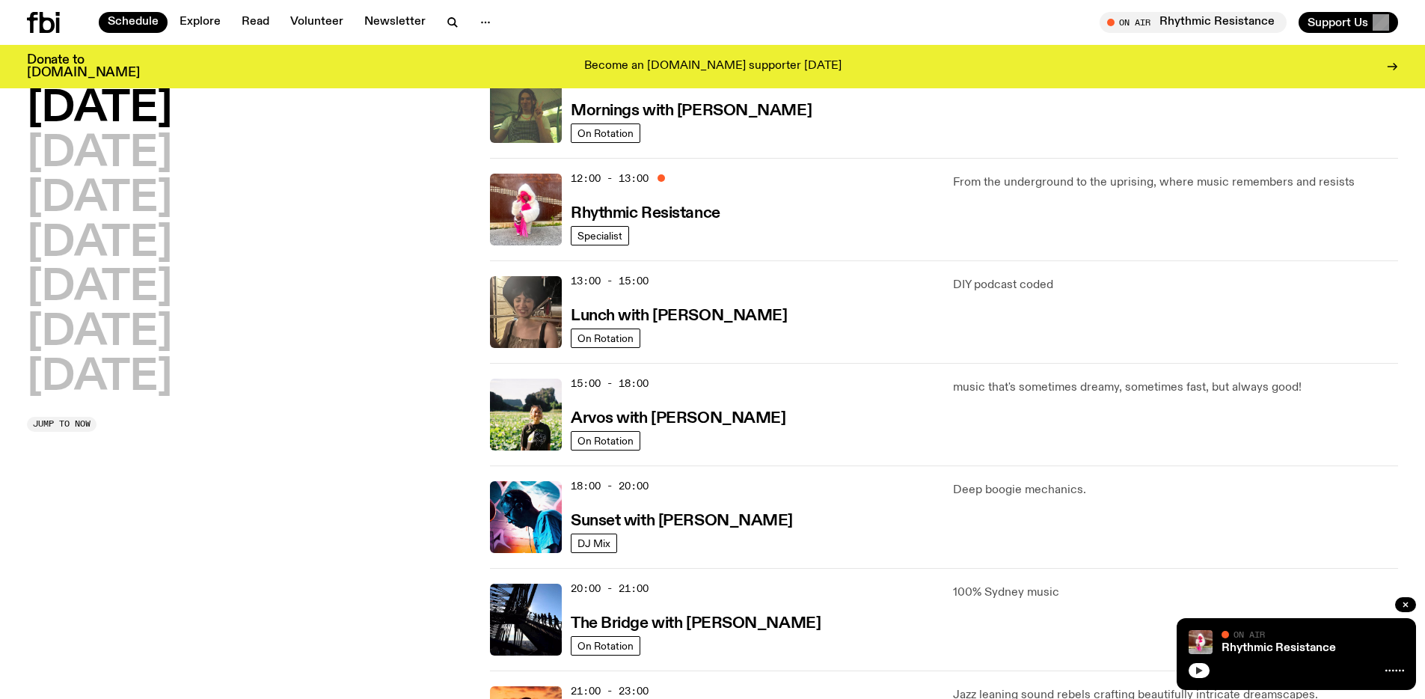 The height and width of the screenshot is (699, 1425). What do you see at coordinates (600, 236) in the screenshot?
I see `a: Specialist` at bounding box center [600, 236].